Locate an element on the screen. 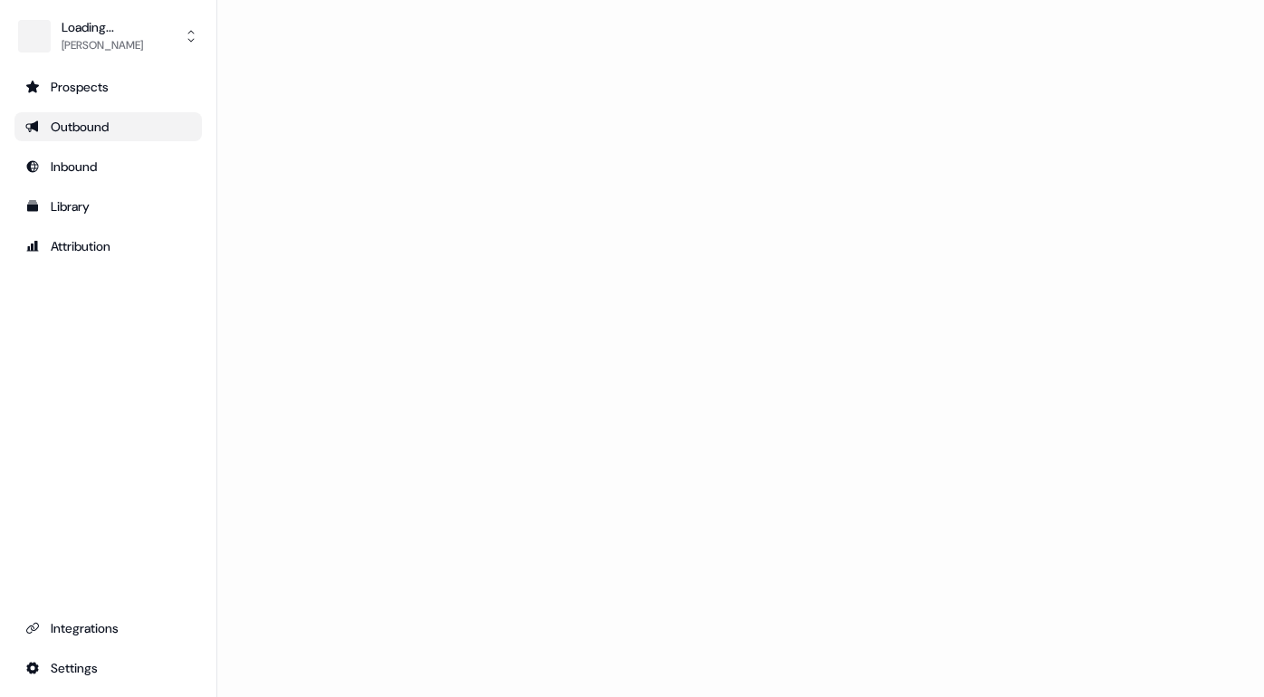 This screenshot has height=697, width=1264. a: Go to templates is located at coordinates (108, 206).